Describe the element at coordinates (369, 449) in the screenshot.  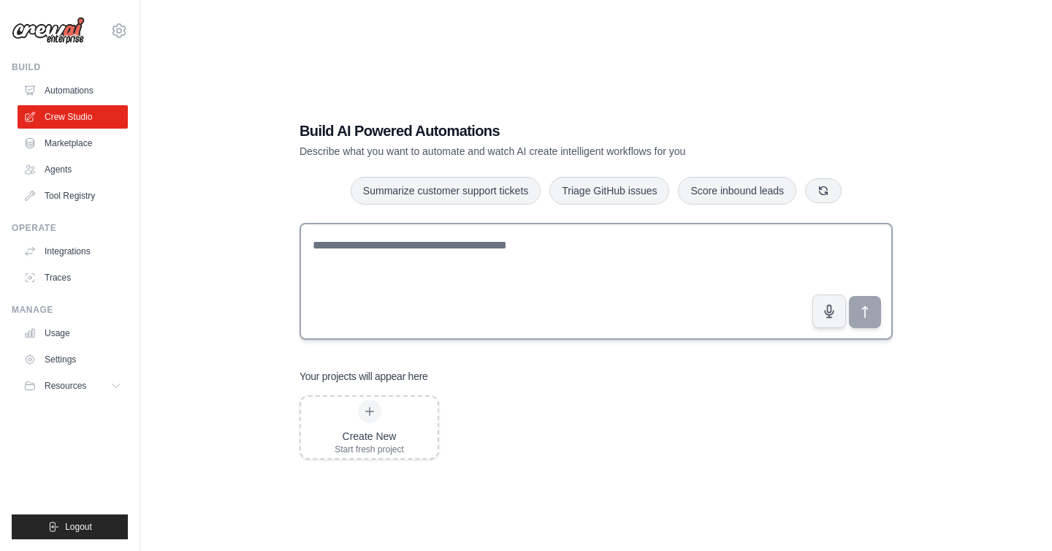
I see `div: Start fresh project` at that location.